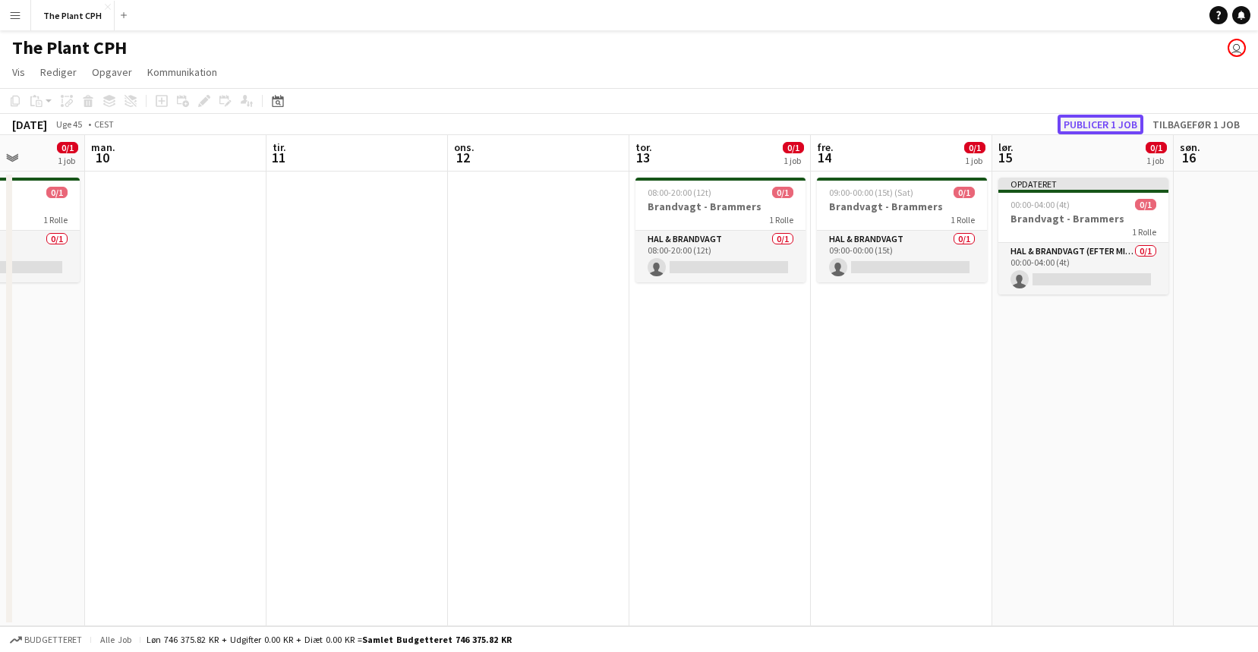 This screenshot has width=1258, height=652. What do you see at coordinates (1083, 269) in the screenshot?
I see `app-card-role: Hal & brandvagt (efter midnat)0/100:00-04:00 (4t)` at bounding box center [1083, 269].